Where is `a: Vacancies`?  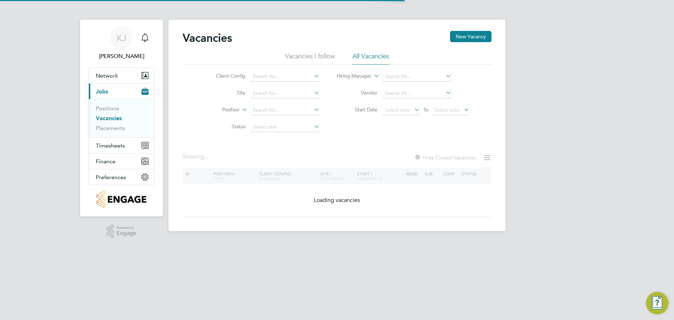 a: Vacancies is located at coordinates (109, 118).